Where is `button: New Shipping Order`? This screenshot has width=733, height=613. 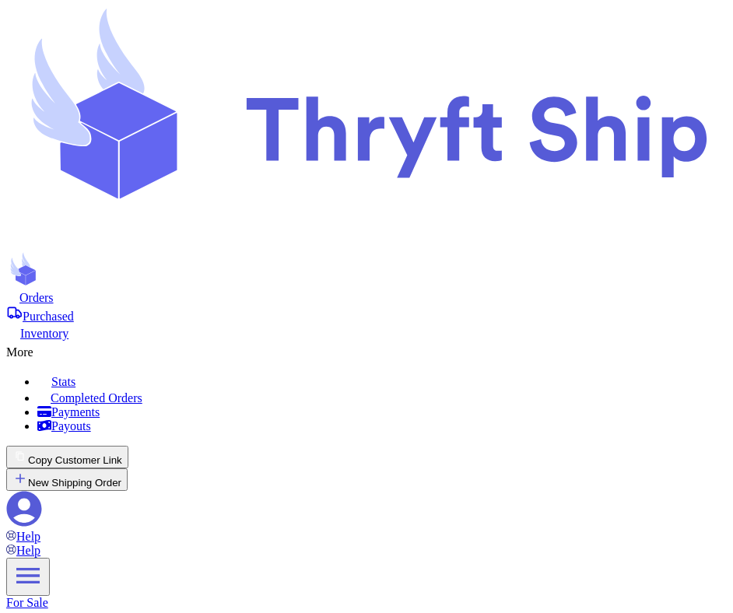
button: New Shipping Order is located at coordinates (67, 479).